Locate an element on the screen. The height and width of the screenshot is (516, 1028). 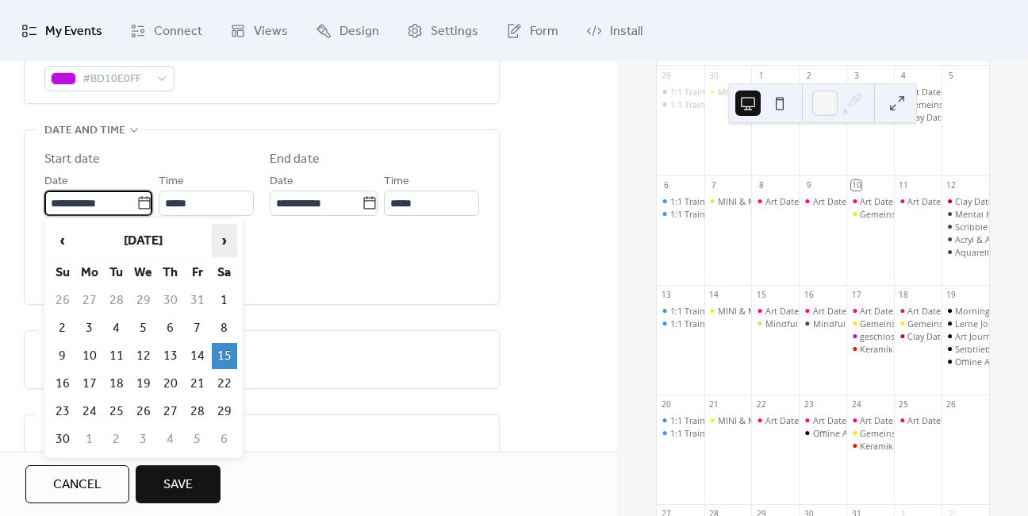
div: 21 is located at coordinates (714, 405).